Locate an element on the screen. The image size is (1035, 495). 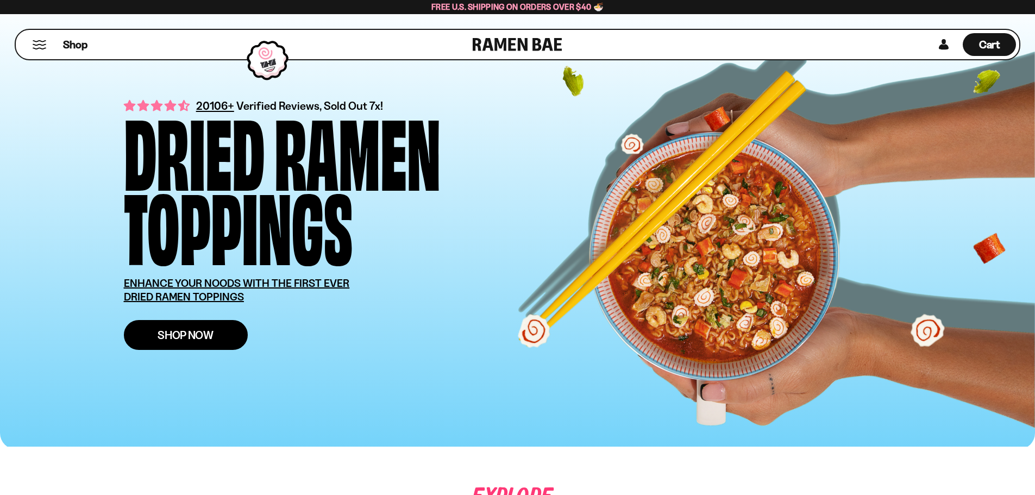
u: ENHANCE YOUR NOODS WITH THE FIRST EVER DRIED RAMEN TOPPINGS is located at coordinates (237, 290).